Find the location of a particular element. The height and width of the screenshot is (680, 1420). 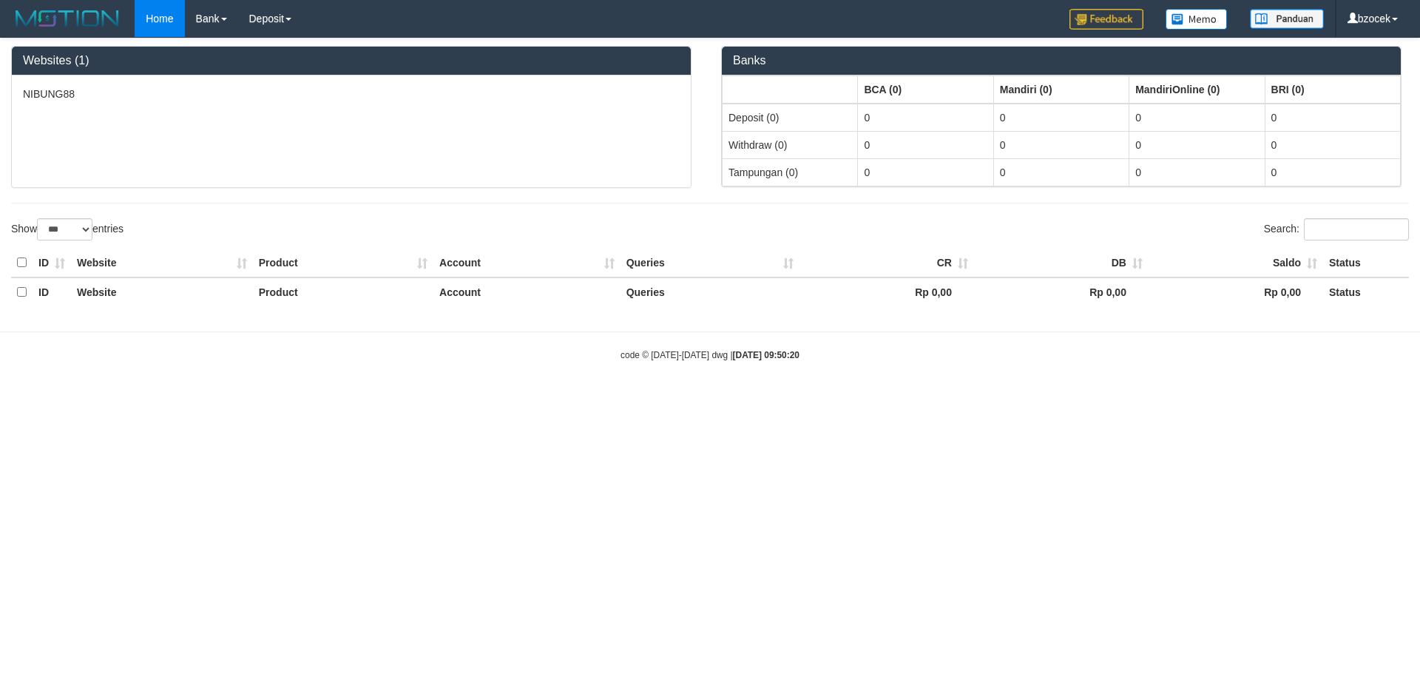

img: MOTION_logo.png is located at coordinates (67, 18).